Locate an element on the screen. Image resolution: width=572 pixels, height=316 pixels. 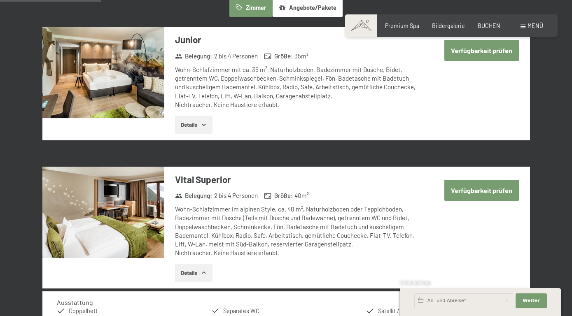
h3: Junior is located at coordinates (297, 40).